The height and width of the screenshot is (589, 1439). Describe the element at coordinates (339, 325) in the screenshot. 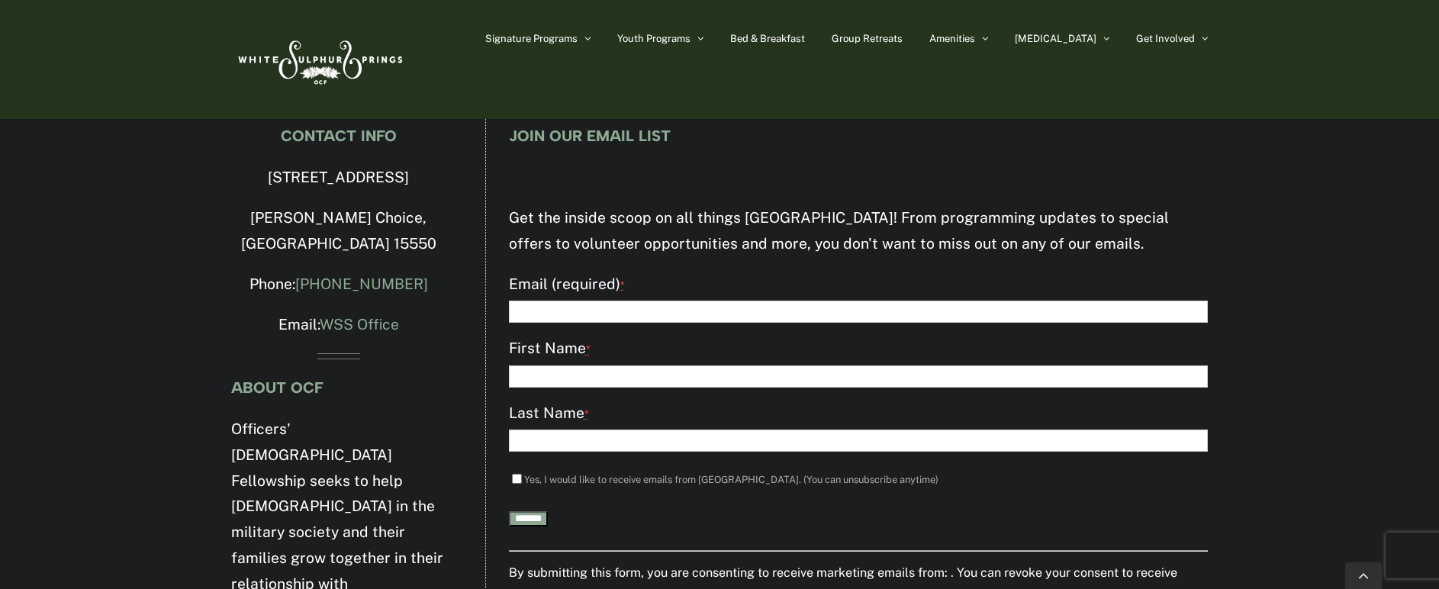

I see `p: Email:` at that location.